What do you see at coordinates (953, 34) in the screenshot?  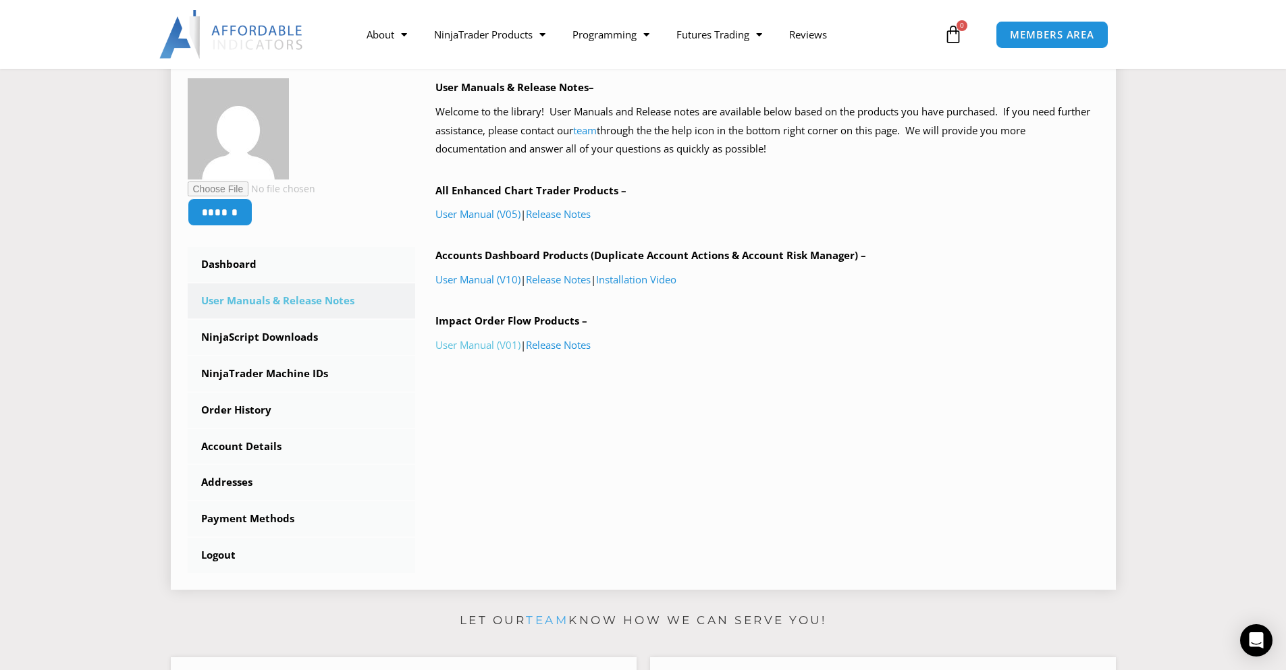 I see `a: 0` at bounding box center [953, 34].